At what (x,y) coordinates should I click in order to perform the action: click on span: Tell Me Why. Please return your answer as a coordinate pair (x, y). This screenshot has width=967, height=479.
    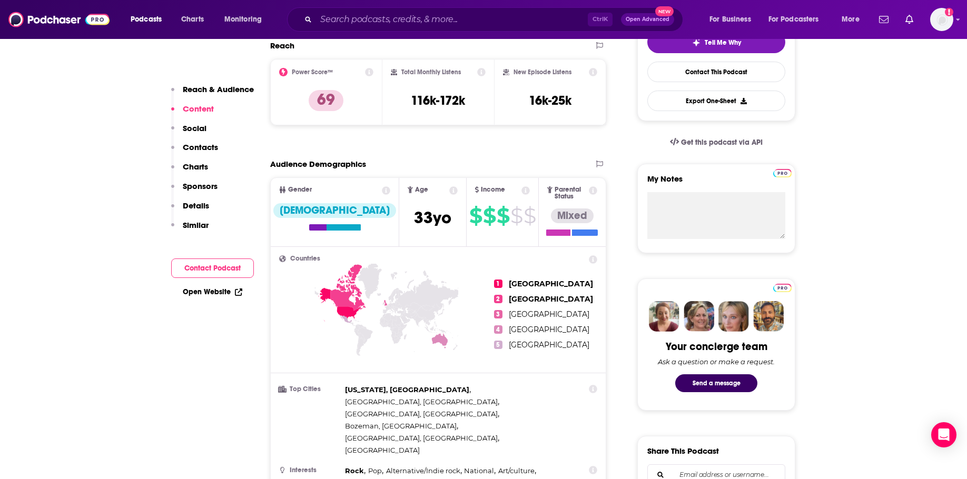
    Looking at the image, I should click on (723, 43).